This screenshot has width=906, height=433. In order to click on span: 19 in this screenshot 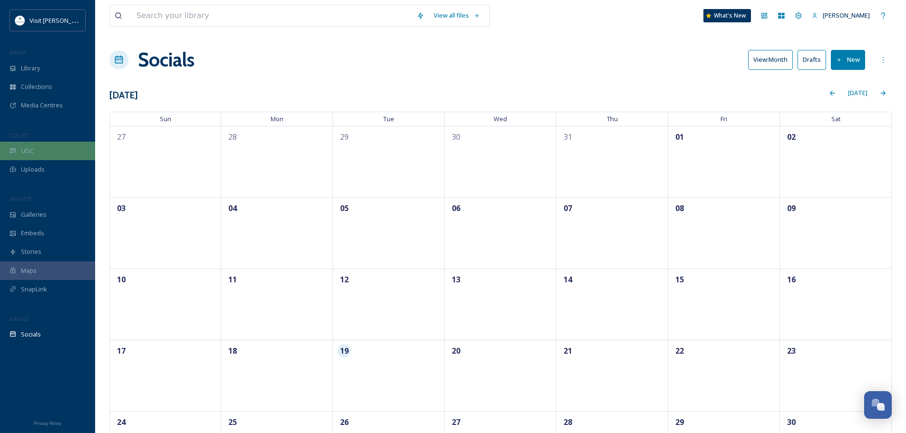, I will do `click(344, 351)`.